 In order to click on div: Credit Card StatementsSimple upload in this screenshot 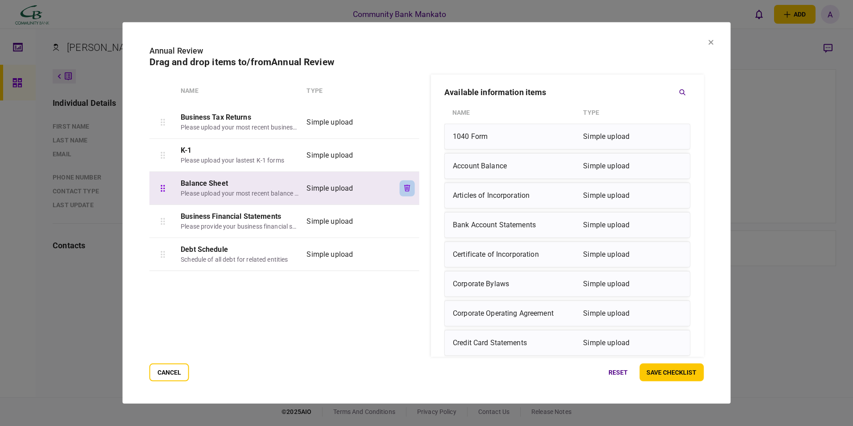, I will do `click(567, 343)`.